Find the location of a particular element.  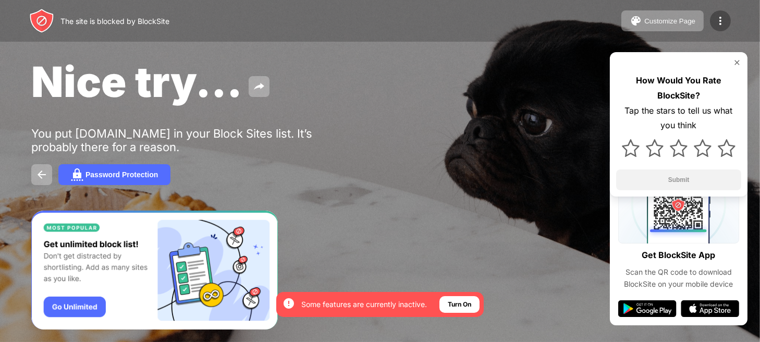

div: Get BlockSite App is located at coordinates (679, 255).